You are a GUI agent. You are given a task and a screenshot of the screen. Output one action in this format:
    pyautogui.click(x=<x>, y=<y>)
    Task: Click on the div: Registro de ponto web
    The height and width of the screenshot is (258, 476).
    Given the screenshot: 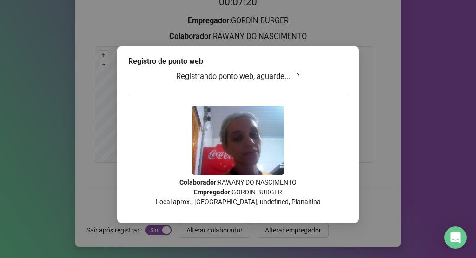 What is the action you would take?
    pyautogui.click(x=238, y=61)
    